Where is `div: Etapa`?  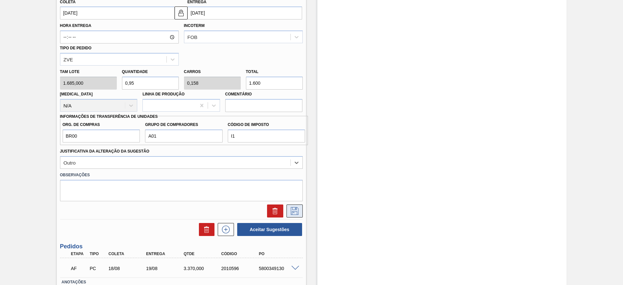
div: Etapa is located at coordinates (79, 254).